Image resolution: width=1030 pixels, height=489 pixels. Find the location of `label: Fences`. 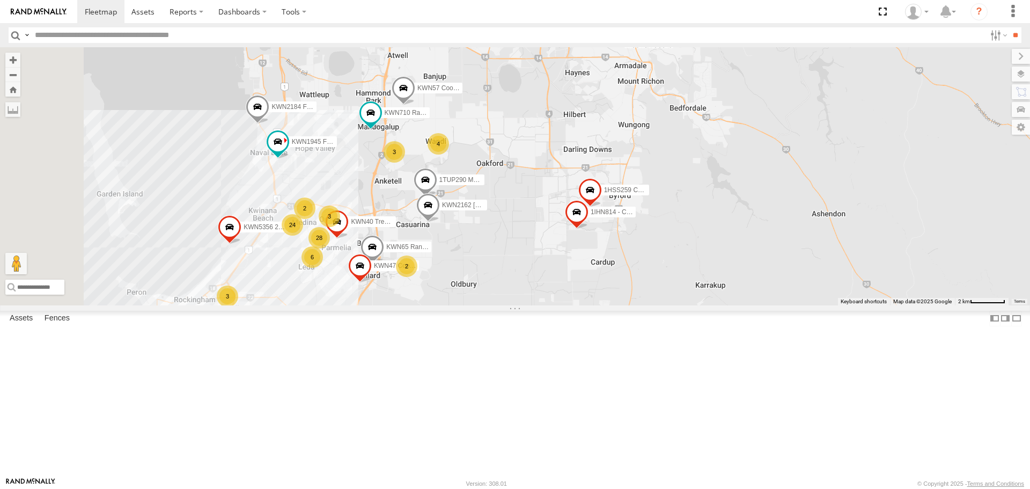

label: Fences is located at coordinates (57, 319).